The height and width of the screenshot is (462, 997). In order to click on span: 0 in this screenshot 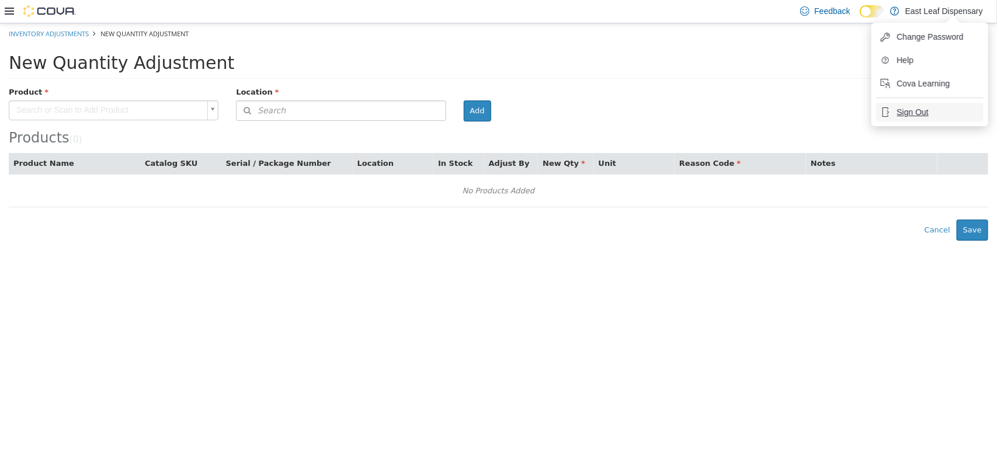, I will do `click(76, 116)`.